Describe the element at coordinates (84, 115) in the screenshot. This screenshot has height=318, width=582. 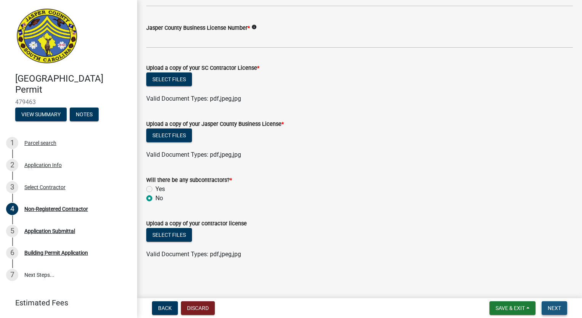
I see `wm-modal-confirm: Notes` at that location.